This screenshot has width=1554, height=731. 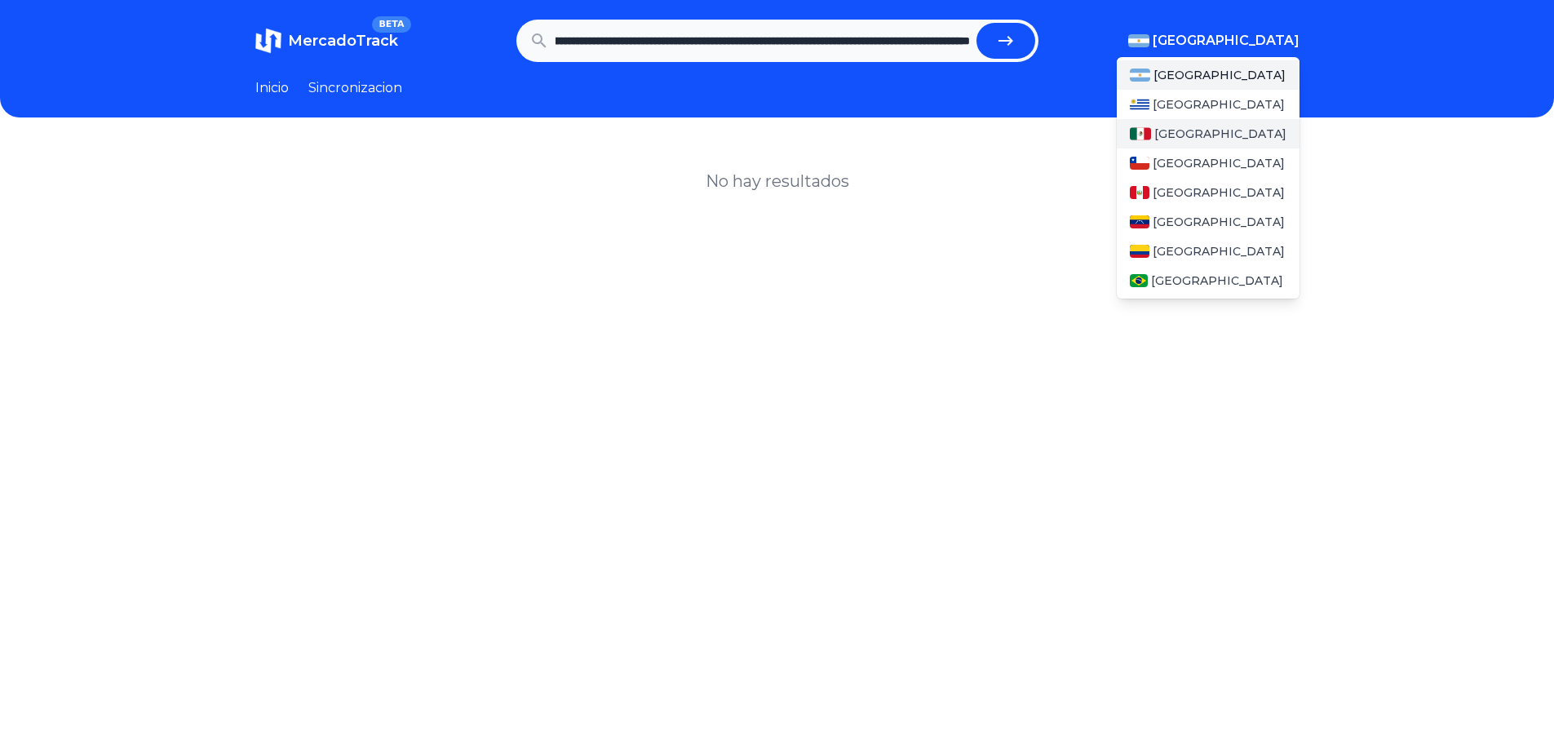 What do you see at coordinates (1140, 251) in the screenshot?
I see `img: Colombia` at bounding box center [1140, 251].